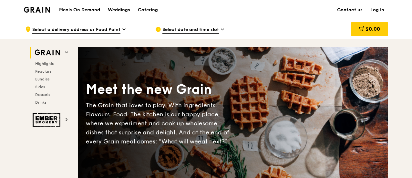 This screenshot has width=412, height=178. What do you see at coordinates (119, 10) in the screenshot?
I see `a: Weddings` at bounding box center [119, 10].